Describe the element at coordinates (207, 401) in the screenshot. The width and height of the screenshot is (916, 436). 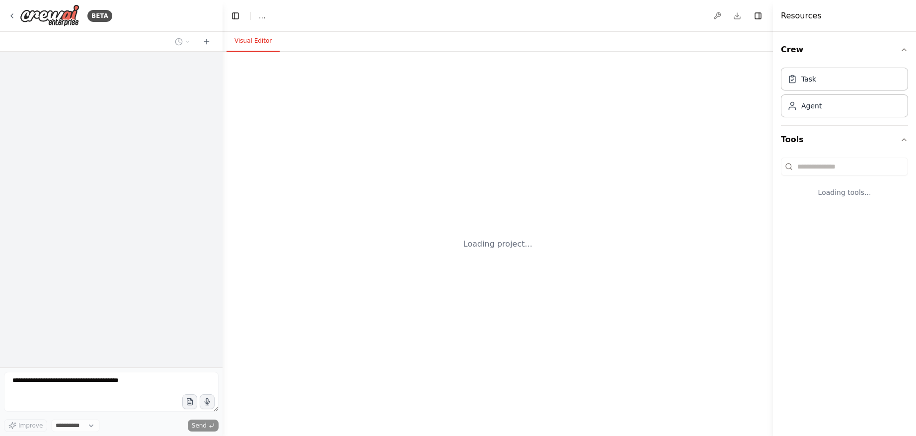
I see `button: Click to speak your automation idea` at that location.